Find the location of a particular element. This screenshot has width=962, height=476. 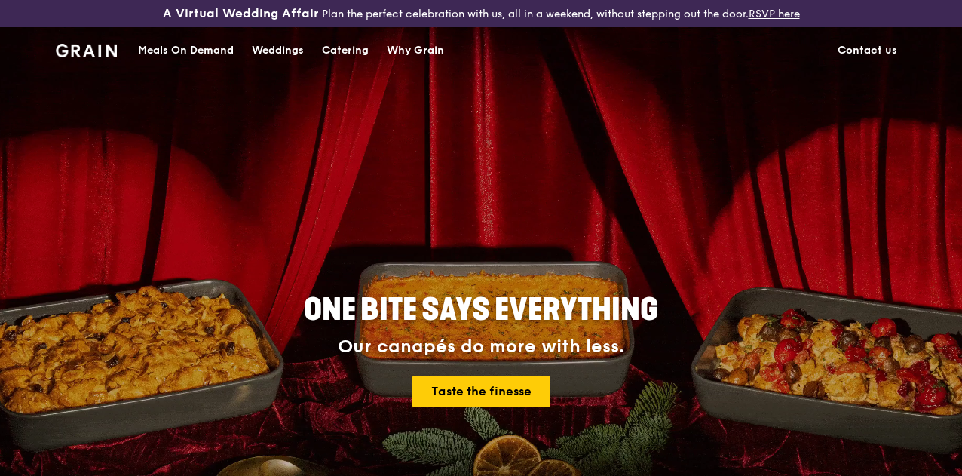

div: Our canapés do more with less. is located at coordinates (481, 347).